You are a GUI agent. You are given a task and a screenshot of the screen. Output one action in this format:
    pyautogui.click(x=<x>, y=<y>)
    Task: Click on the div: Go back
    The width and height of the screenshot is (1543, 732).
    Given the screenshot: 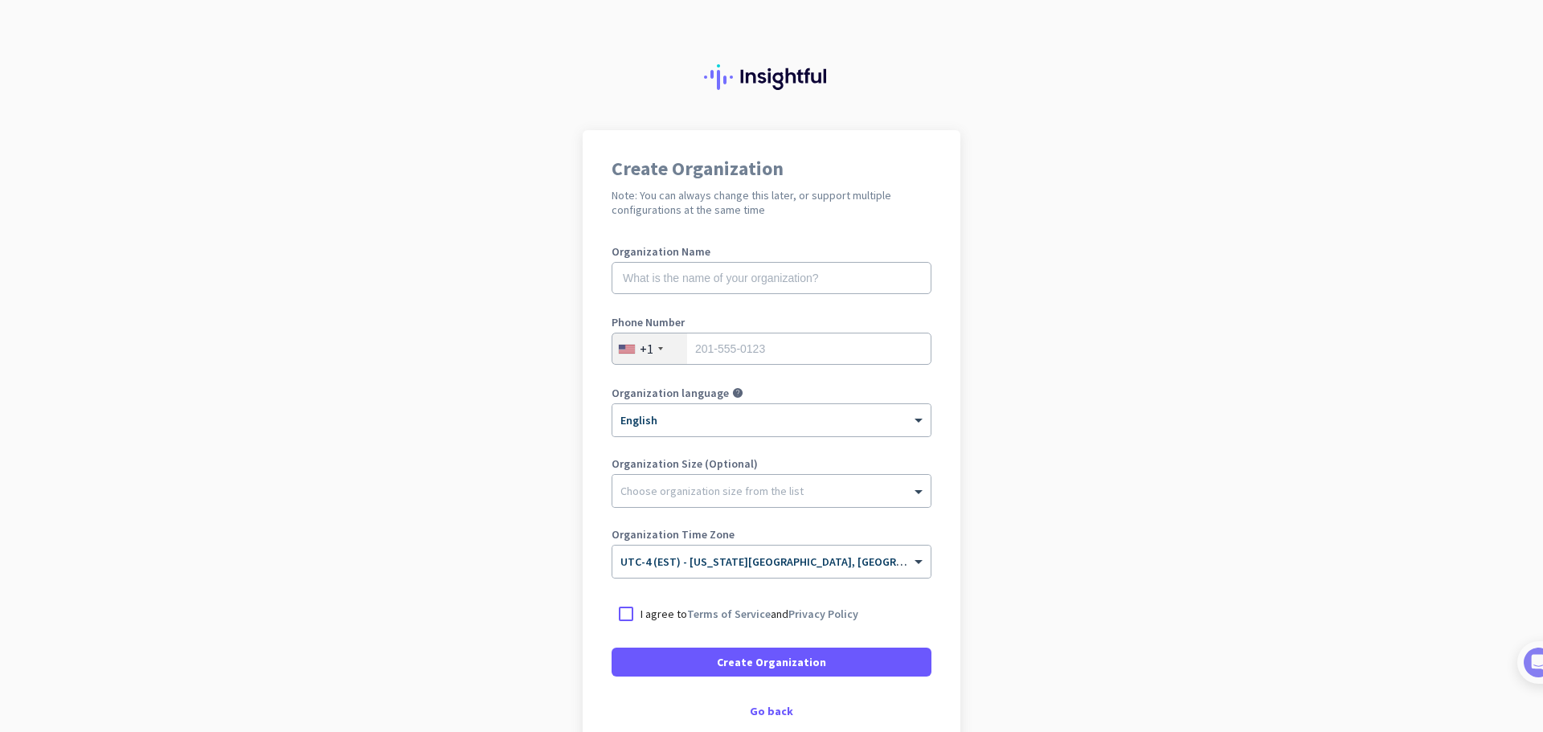 What is the action you would take?
    pyautogui.click(x=772, y=711)
    